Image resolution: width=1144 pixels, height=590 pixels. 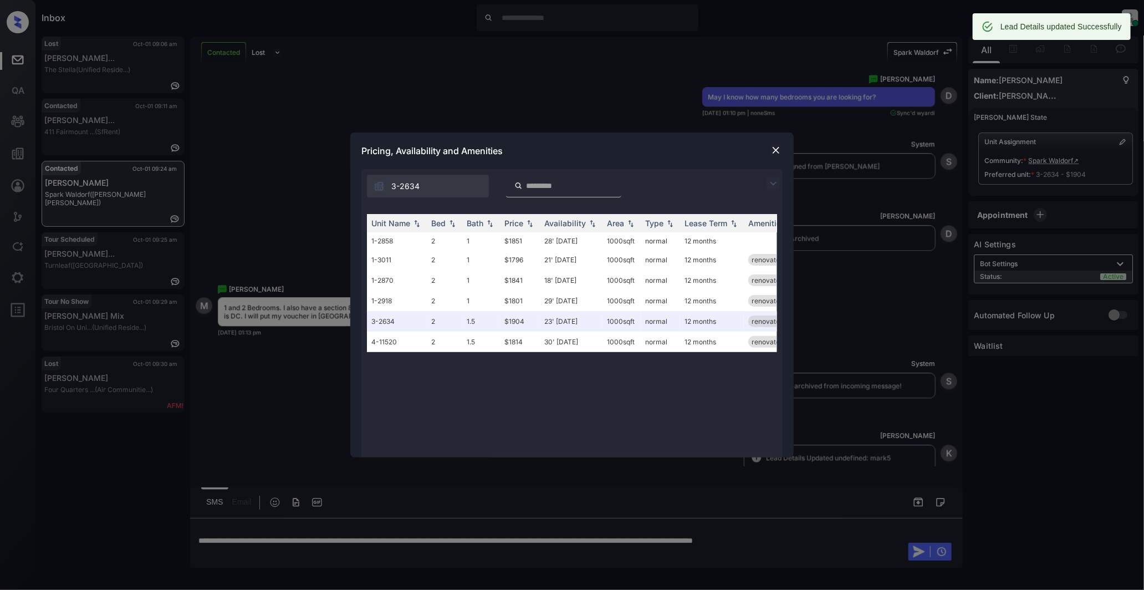 I want to click on td: $1841, so click(x=520, y=280).